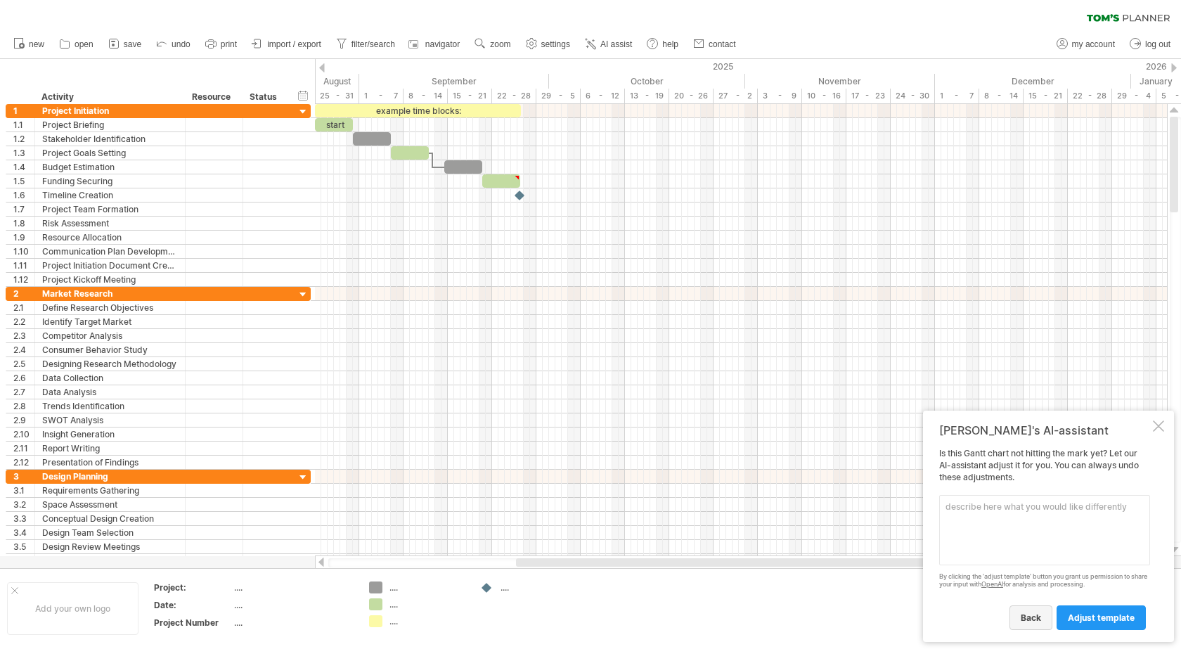  I want to click on div: 2.4, so click(24, 349).